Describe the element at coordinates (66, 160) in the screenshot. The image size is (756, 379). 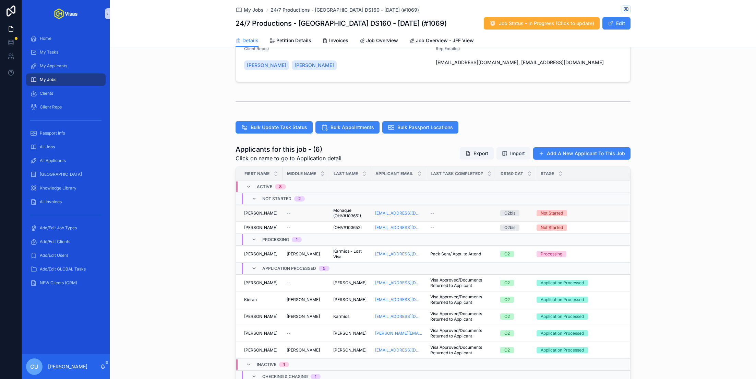
I see `a: All Applicants` at that location.